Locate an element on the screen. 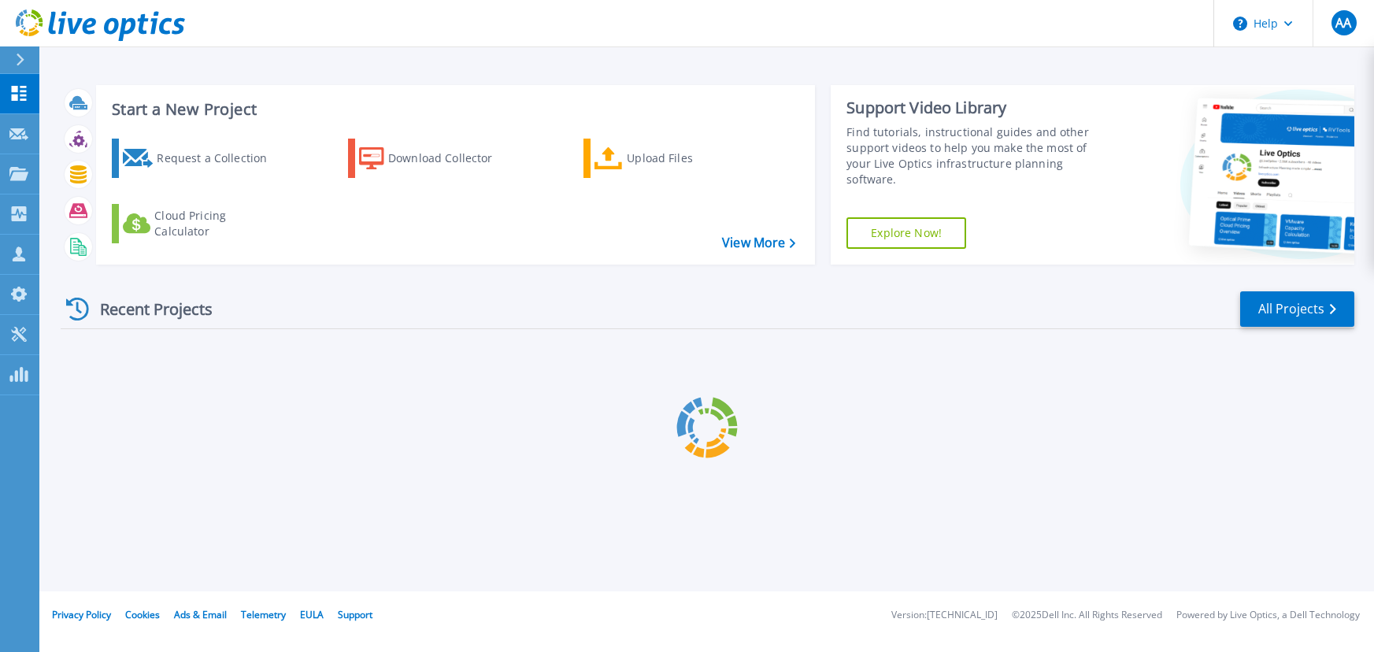  a: Explore Now! is located at coordinates (906, 233).